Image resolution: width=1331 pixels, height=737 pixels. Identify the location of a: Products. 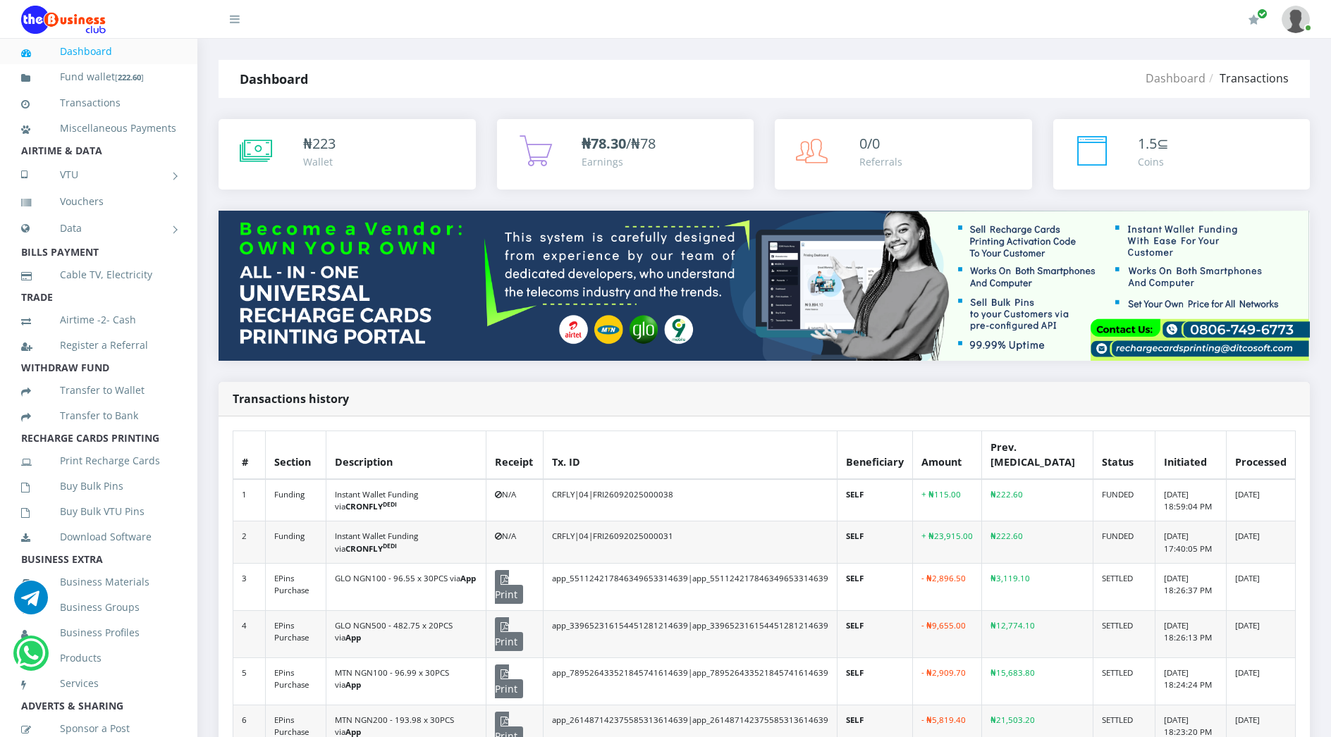
(99, 659).